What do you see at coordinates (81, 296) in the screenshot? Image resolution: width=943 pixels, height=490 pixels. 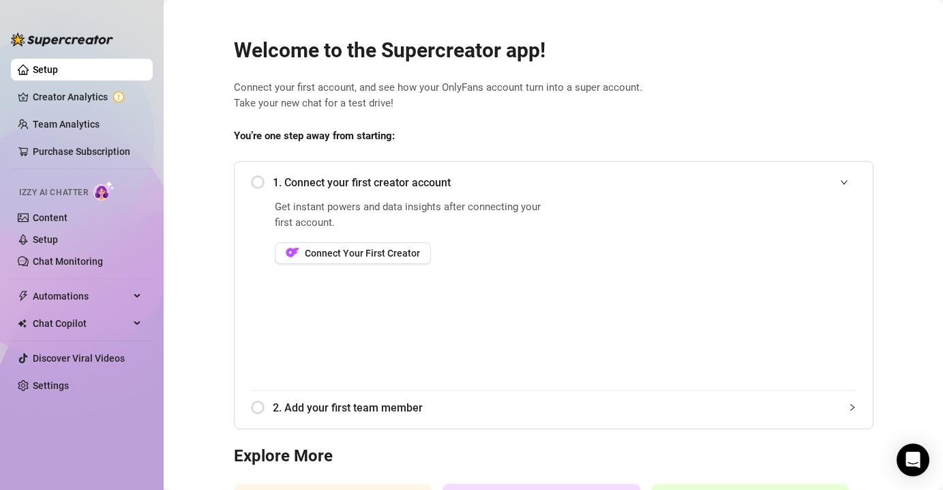 I see `span: Automations` at bounding box center [81, 296].